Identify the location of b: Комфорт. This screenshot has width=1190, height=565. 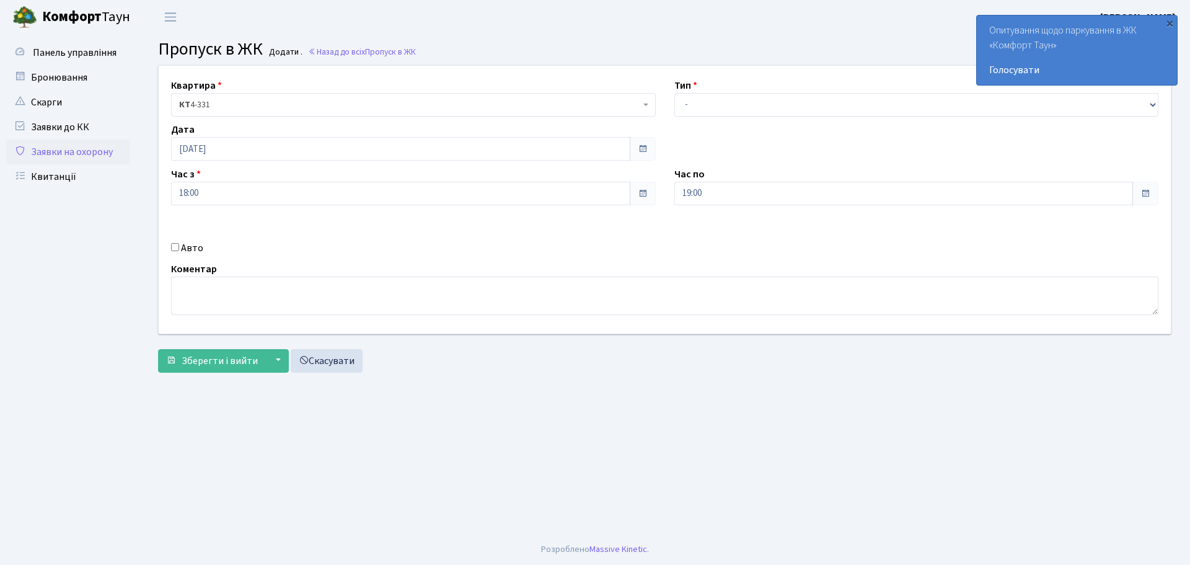
(72, 17).